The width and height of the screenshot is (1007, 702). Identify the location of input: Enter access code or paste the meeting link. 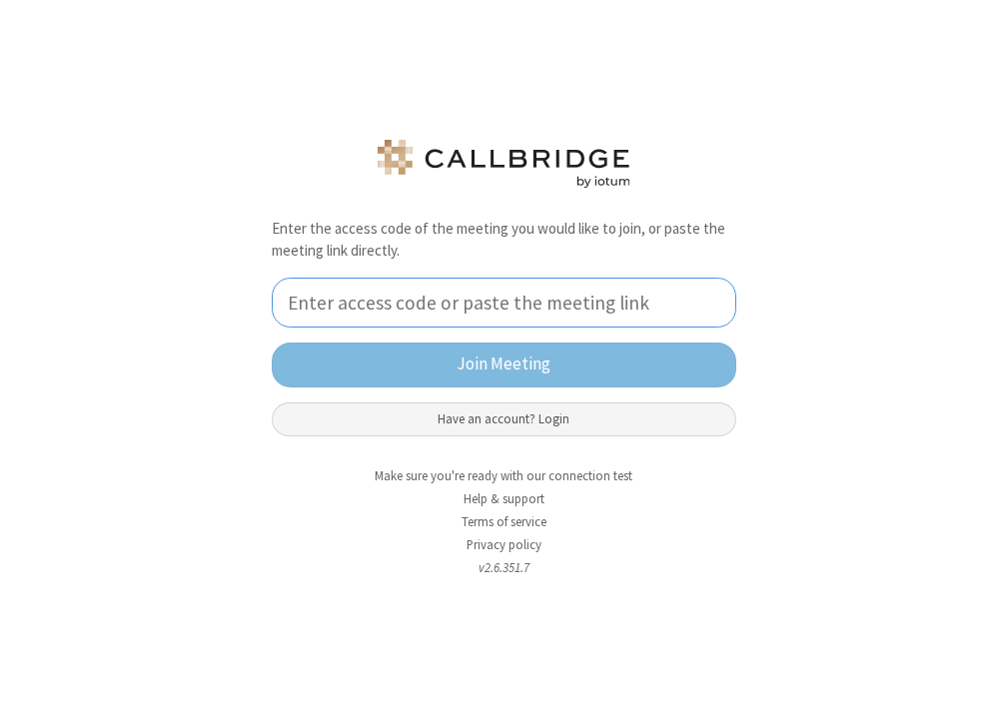
(503, 303).